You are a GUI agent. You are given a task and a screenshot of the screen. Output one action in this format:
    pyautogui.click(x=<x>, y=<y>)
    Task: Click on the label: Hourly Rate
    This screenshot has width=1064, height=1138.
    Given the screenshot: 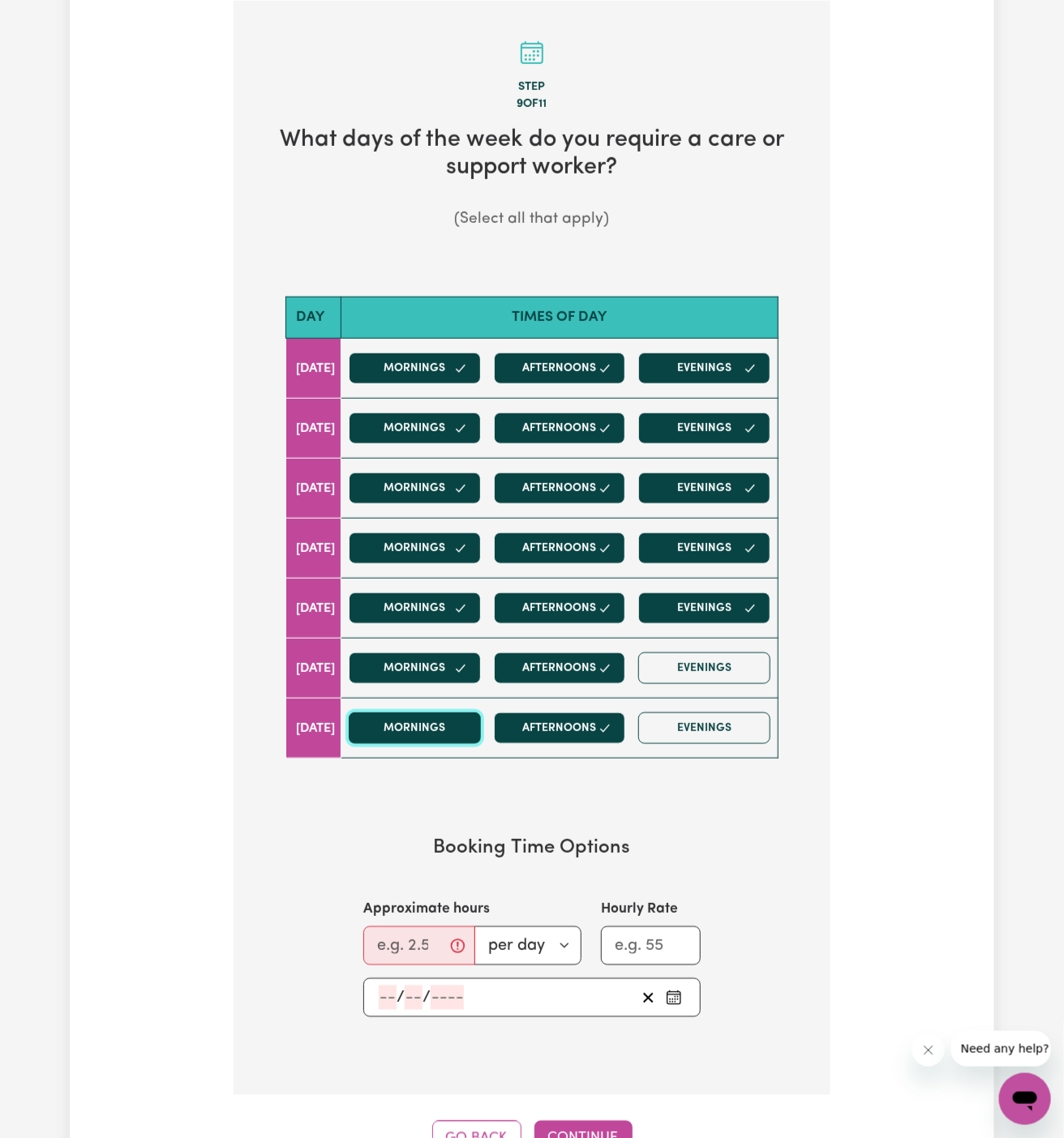 What is the action you would take?
    pyautogui.click(x=639, y=910)
    